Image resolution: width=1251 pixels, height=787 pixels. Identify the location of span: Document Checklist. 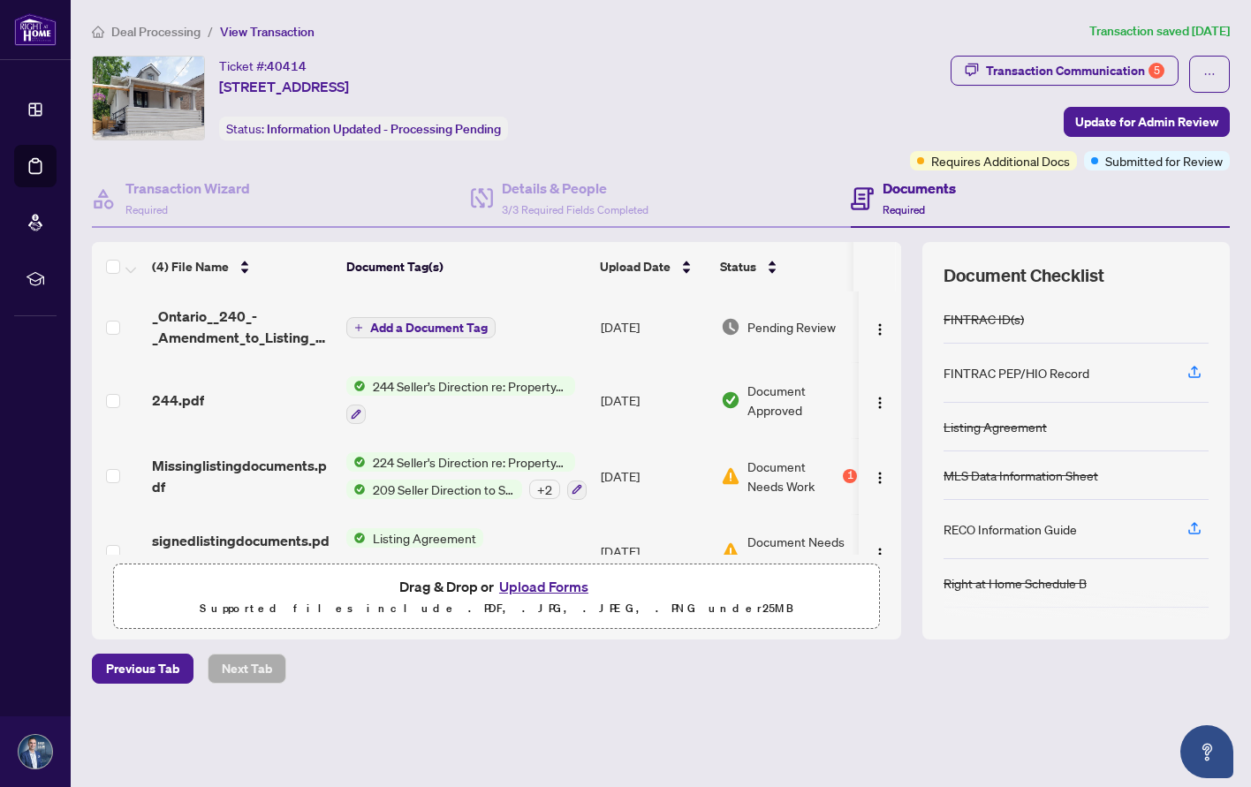
(1024, 276).